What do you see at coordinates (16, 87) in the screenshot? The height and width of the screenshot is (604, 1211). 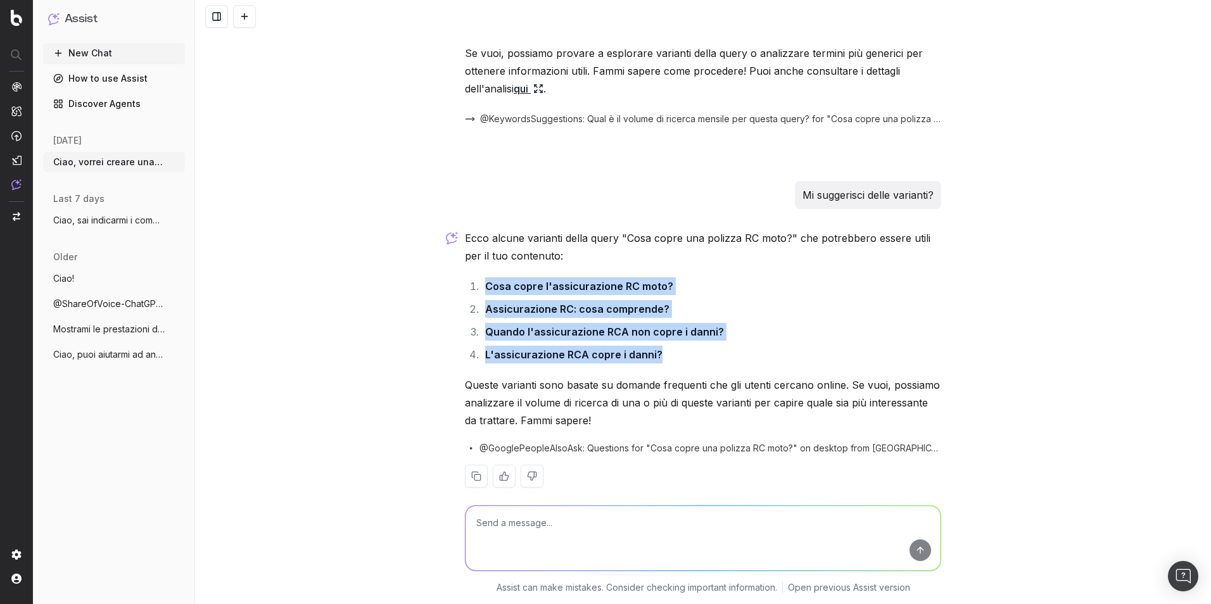 I see `img: Analytics` at bounding box center [16, 87].